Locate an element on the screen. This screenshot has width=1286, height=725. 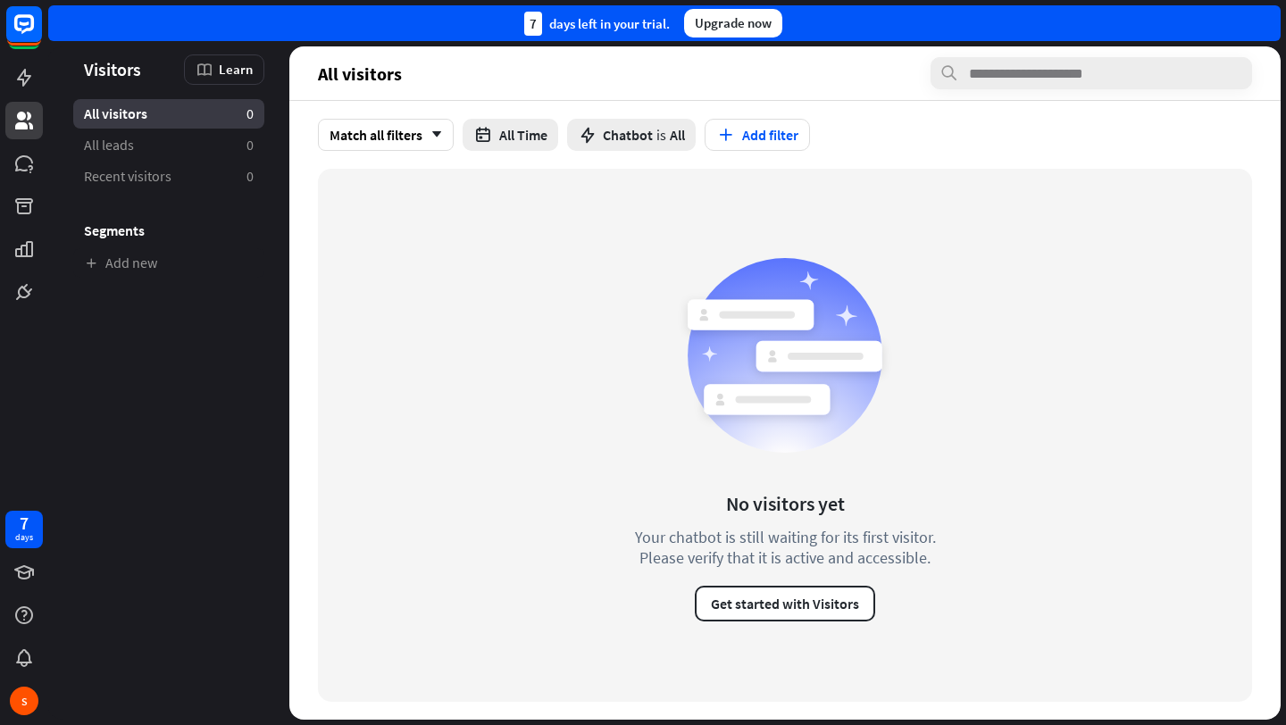
span: All is located at coordinates (677, 135).